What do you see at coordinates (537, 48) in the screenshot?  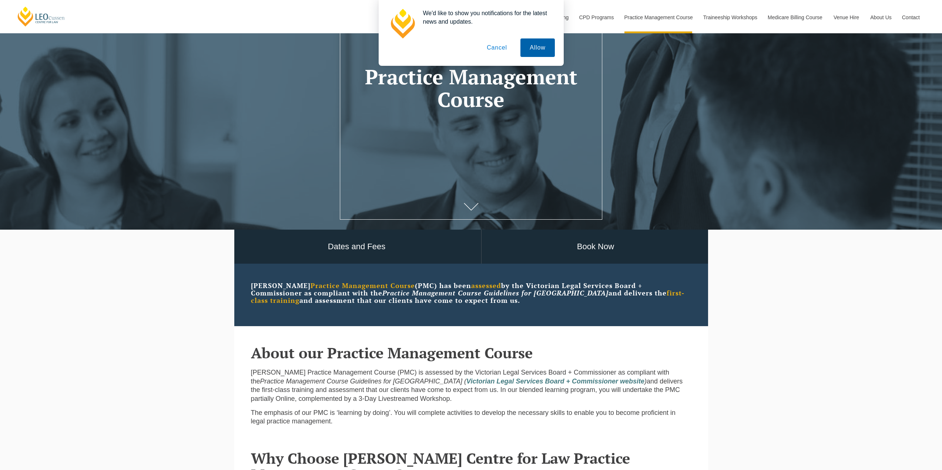 I see `button: Allow` at bounding box center [537, 48].